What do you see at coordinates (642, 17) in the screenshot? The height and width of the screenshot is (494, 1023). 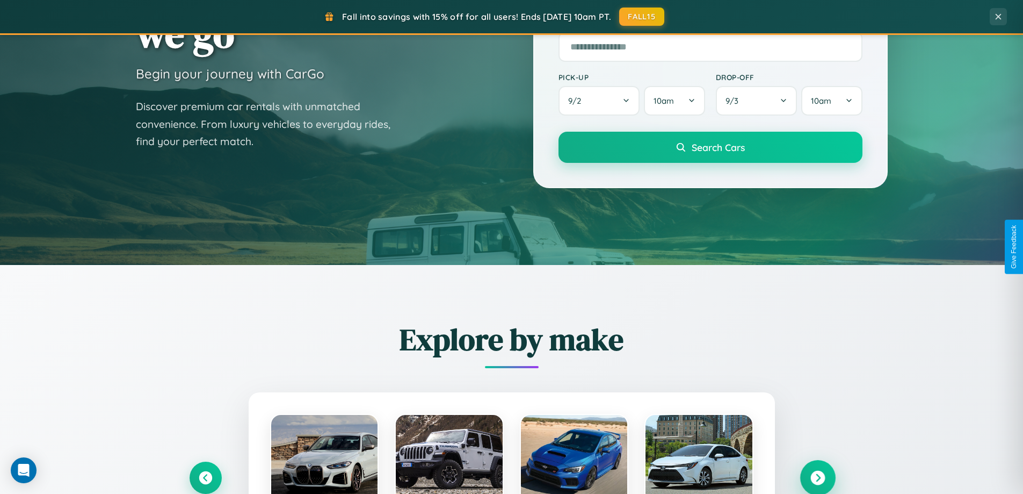 I see `button: FALL15` at bounding box center [642, 17].